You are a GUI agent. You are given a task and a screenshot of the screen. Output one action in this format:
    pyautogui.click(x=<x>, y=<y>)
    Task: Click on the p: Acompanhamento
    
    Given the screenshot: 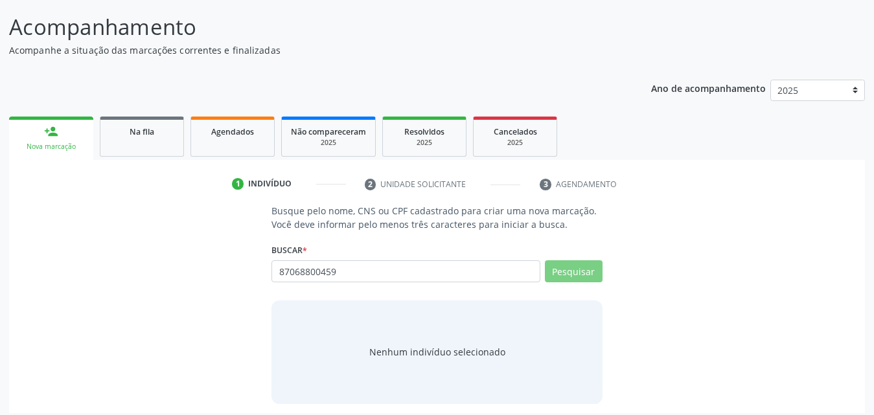 What is the action you would take?
    pyautogui.click(x=308, y=27)
    